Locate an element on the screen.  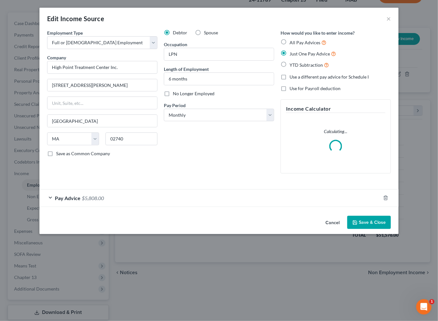
span: Pay Period is located at coordinates (175, 105).